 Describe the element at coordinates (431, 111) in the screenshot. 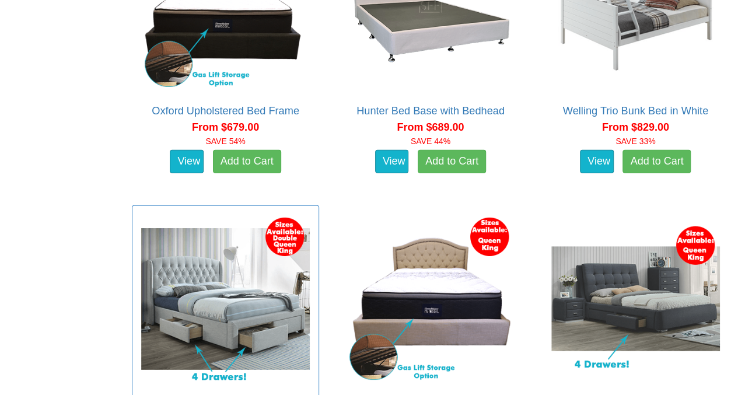

I see `a: Hunter Bed Base with Bedhead` at that location.